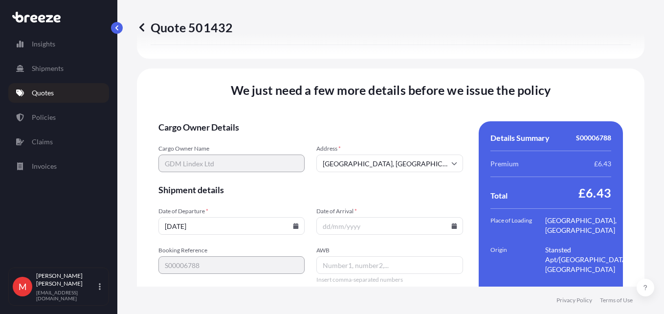 This screenshot has height=314, width=664. What do you see at coordinates (43, 117) in the screenshot?
I see `p: Policies` at bounding box center [43, 117].